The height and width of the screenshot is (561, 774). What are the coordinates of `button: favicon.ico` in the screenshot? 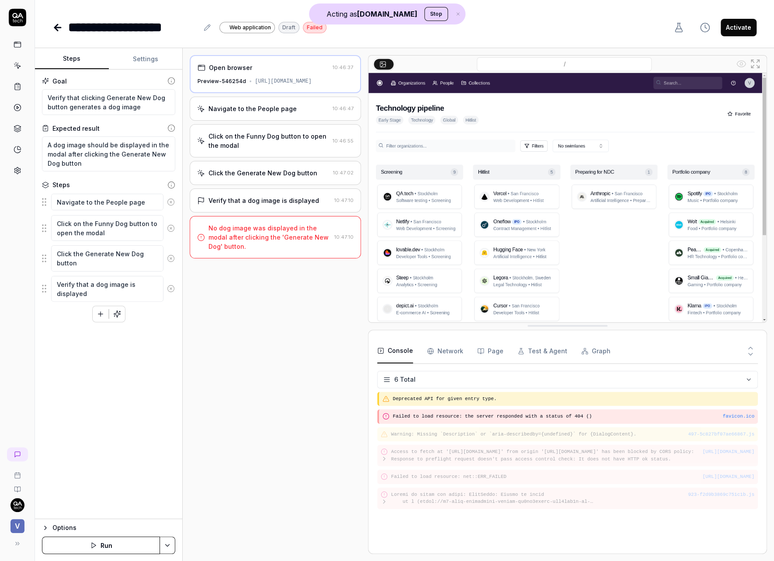 It's located at (738, 416).